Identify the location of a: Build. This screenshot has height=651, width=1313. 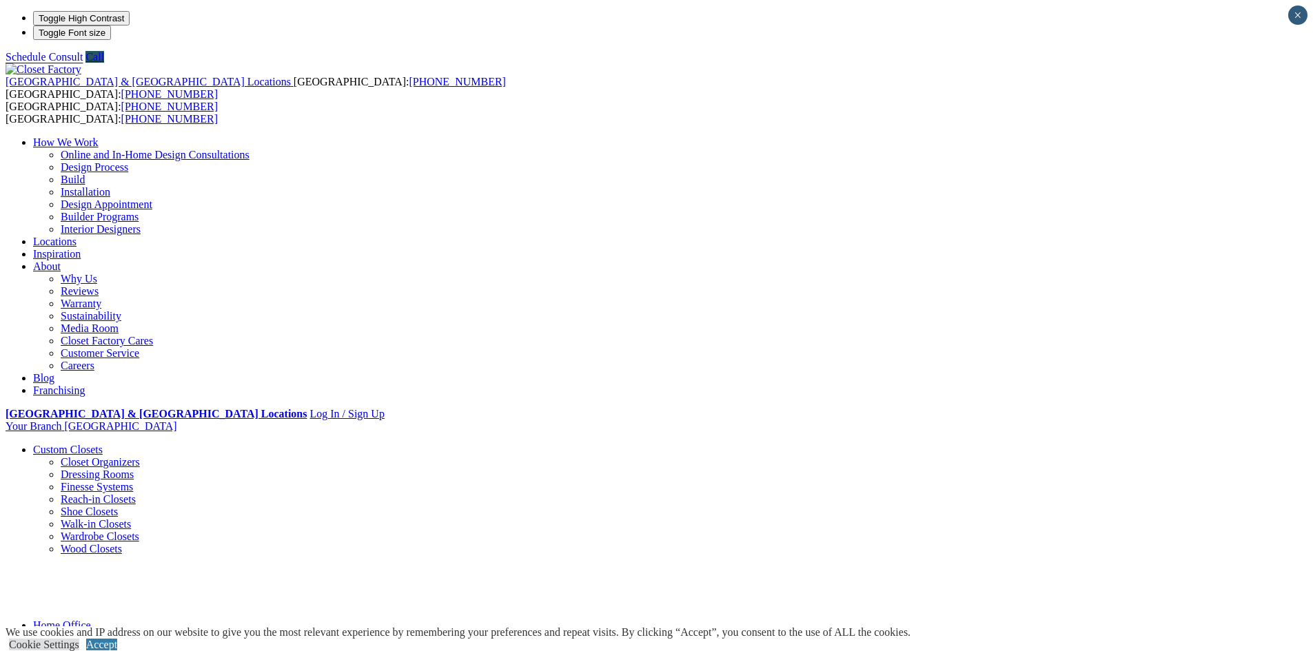
(73, 179).